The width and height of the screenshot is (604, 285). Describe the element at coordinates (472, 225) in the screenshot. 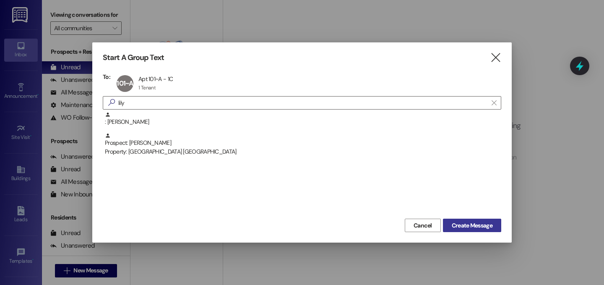

I see `button: Create Message` at that location.